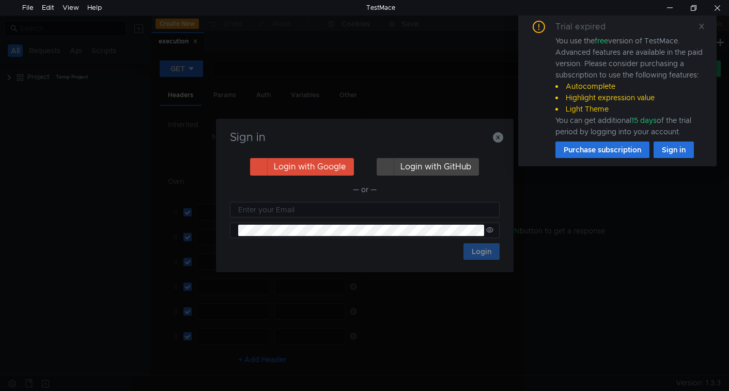 This screenshot has height=391, width=729. Describe the element at coordinates (366, 210) in the screenshot. I see `input: Enter your Email` at that location.